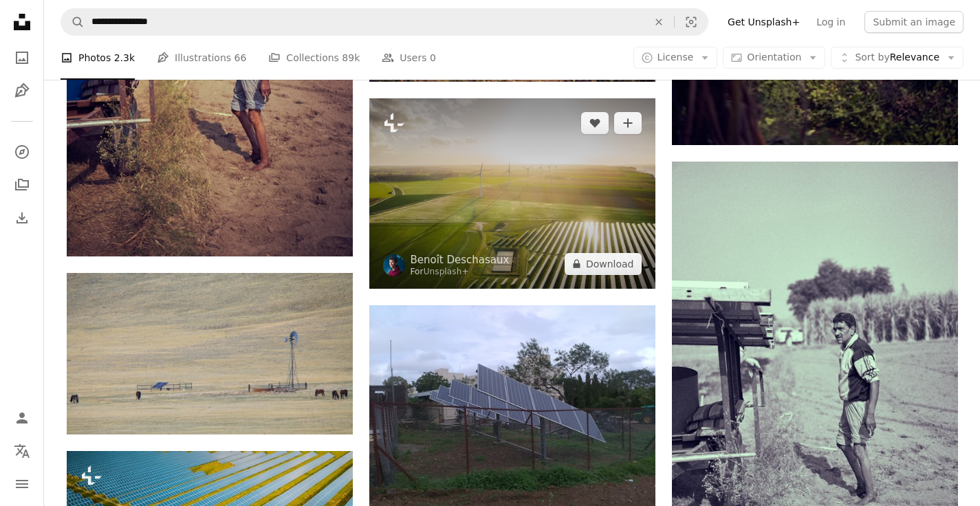 The height and width of the screenshot is (506, 980). What do you see at coordinates (22, 218) in the screenshot?
I see `a: Download History` at bounding box center [22, 218].